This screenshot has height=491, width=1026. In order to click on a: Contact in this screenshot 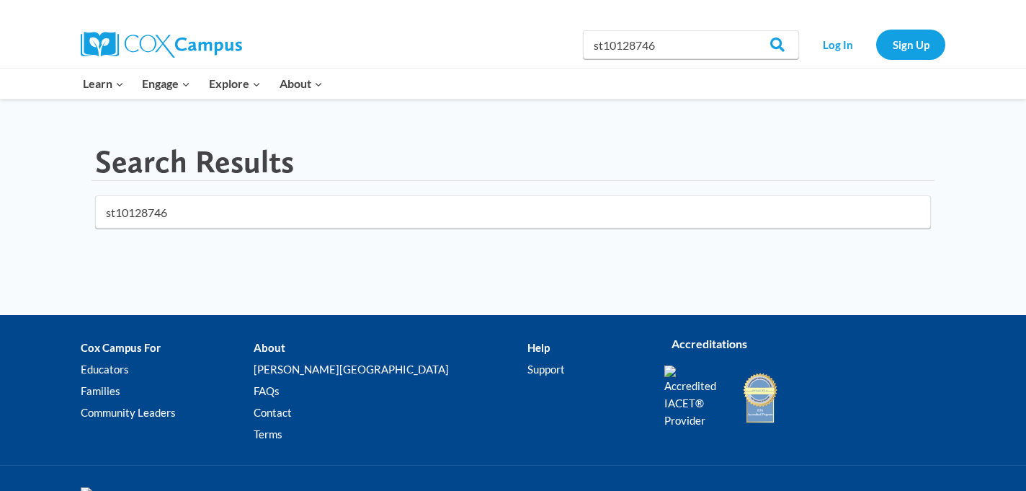, I will do `click(390, 412)`.